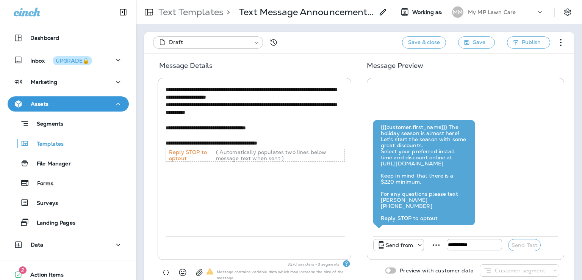 The image size is (582, 280). What do you see at coordinates (123, 12) in the screenshot?
I see `button: Collapse Sidebar` at bounding box center [123, 12].